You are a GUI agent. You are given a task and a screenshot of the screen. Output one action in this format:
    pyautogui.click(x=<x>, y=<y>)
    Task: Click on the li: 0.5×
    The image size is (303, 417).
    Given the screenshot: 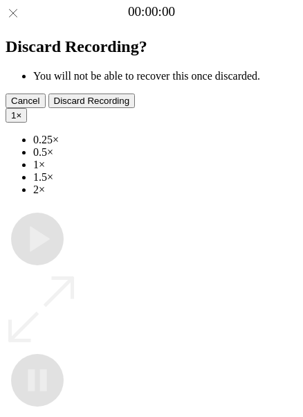 What is the action you would take?
    pyautogui.click(x=165, y=152)
    